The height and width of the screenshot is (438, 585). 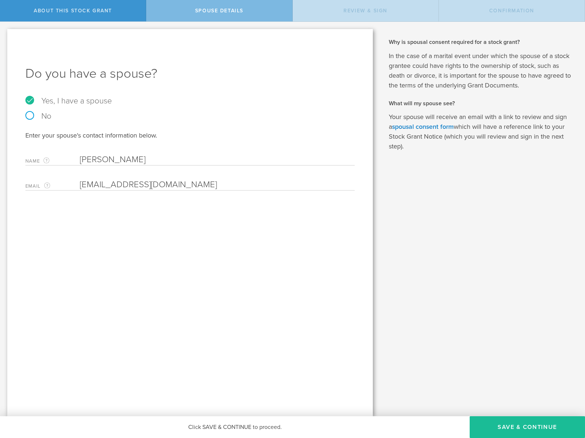 What do you see at coordinates (512, 11) in the screenshot?
I see `span: Confirmation` at bounding box center [512, 11].